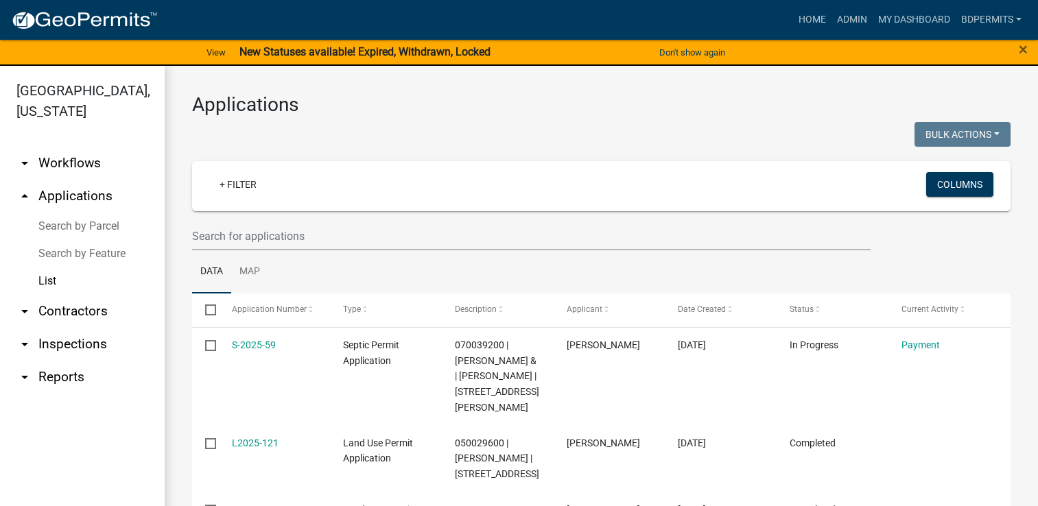  What do you see at coordinates (960, 185) in the screenshot?
I see `button: Columns` at bounding box center [960, 185].